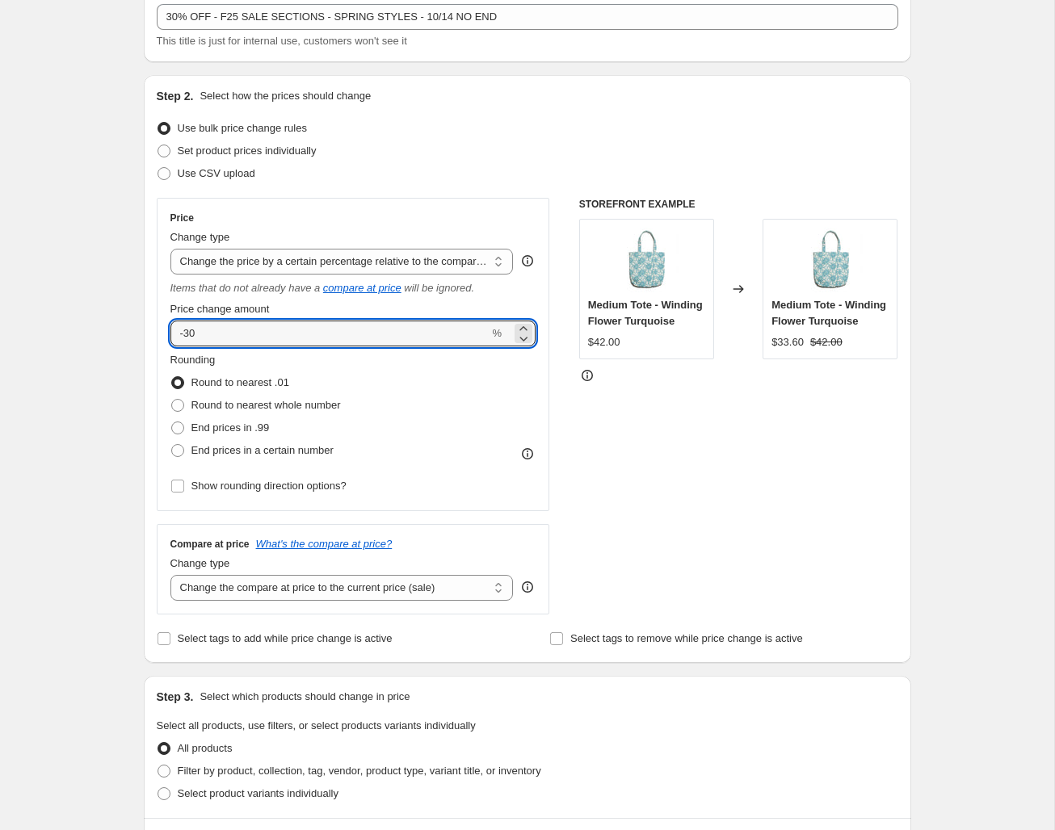 The image size is (1055, 830). What do you see at coordinates (359, 771) in the screenshot?
I see `span: Filter by product, collection, tag, vendor, product type, variant title, or inventory` at bounding box center [359, 771].